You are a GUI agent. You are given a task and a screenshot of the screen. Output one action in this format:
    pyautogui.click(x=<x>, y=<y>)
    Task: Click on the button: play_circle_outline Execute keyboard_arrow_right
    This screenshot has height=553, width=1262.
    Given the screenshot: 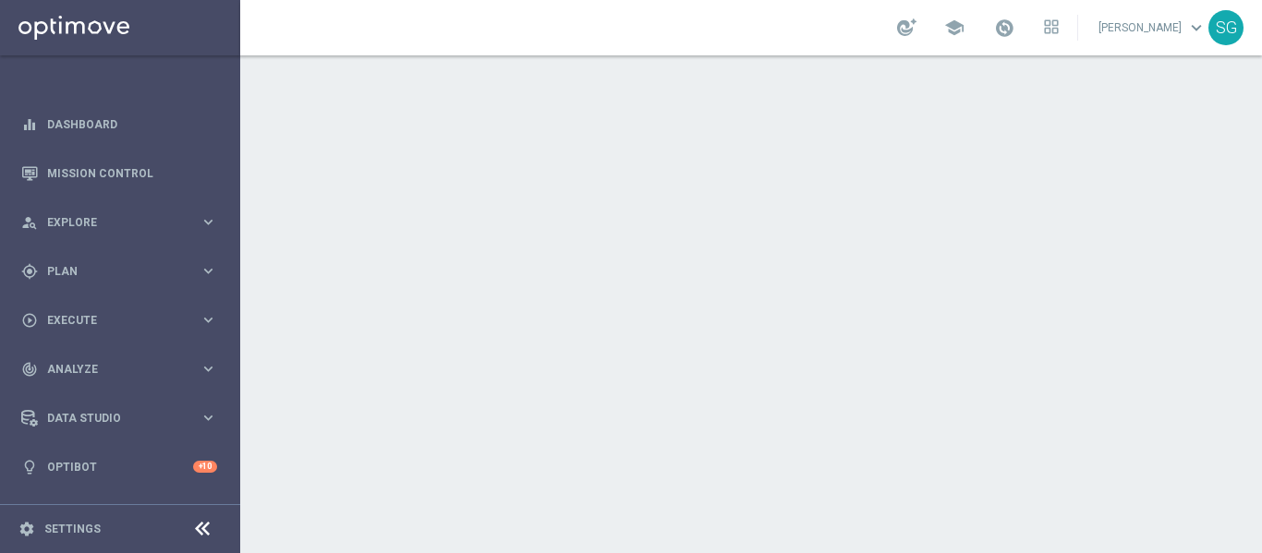 What is the action you would take?
    pyautogui.click(x=119, y=321)
    